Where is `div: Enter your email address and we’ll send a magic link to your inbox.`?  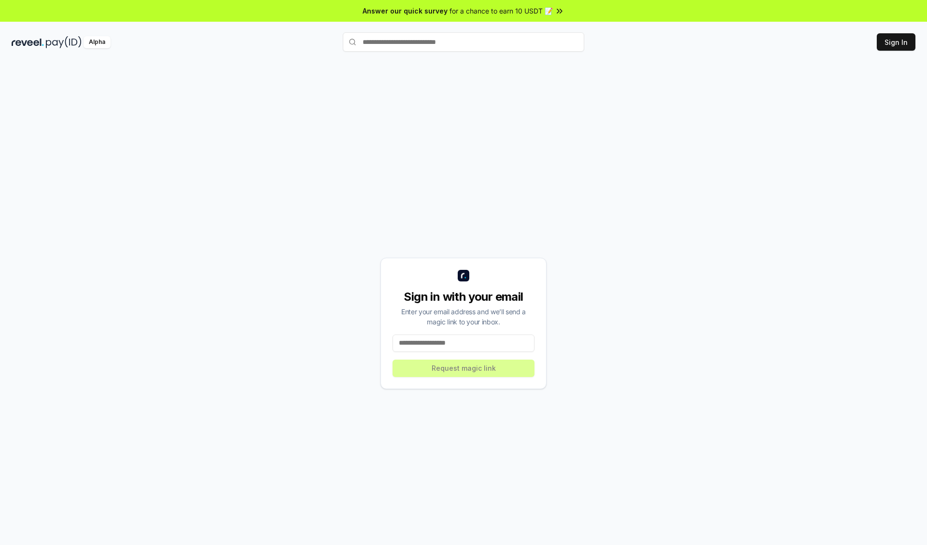 div: Enter your email address and we’ll send a magic link to your inbox. is located at coordinates (464, 317).